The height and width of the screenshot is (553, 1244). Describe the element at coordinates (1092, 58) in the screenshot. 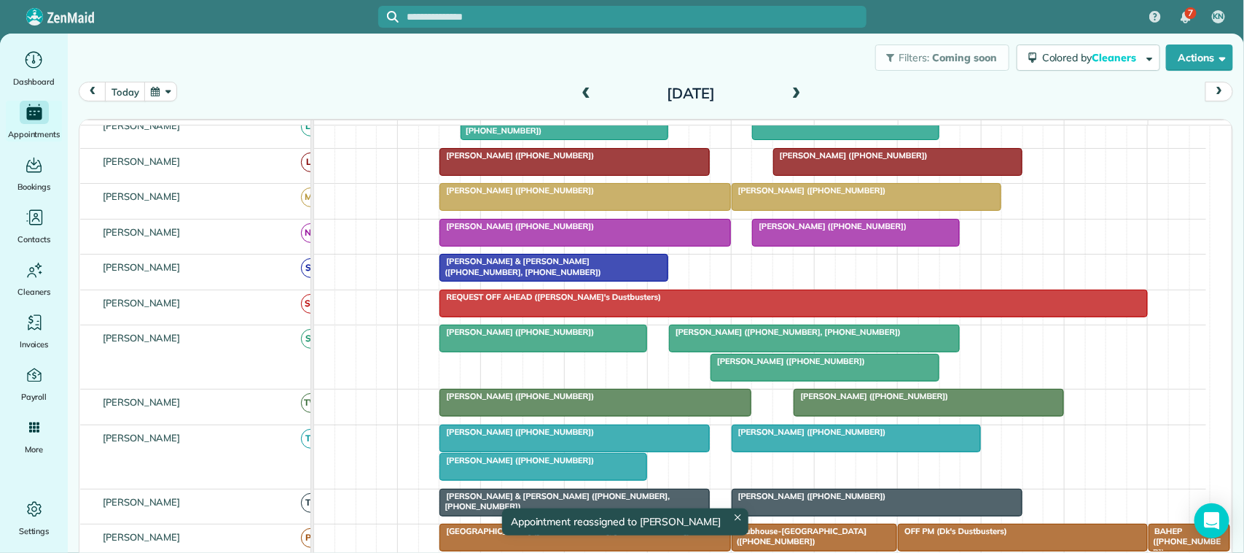

I see `span: Colored by` at that location.